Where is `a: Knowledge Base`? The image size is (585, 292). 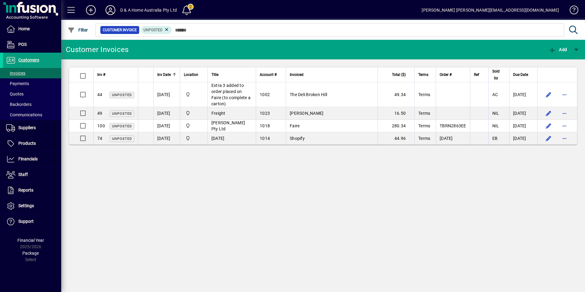 a: Knowledge Base is located at coordinates (571, 11).